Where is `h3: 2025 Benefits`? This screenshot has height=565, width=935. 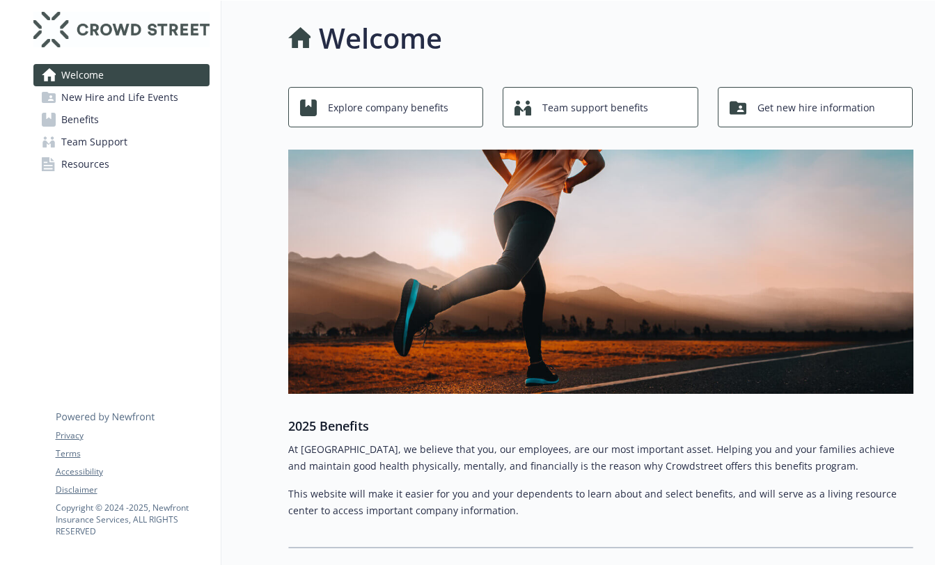
h3: 2025 Benefits is located at coordinates (601, 426).